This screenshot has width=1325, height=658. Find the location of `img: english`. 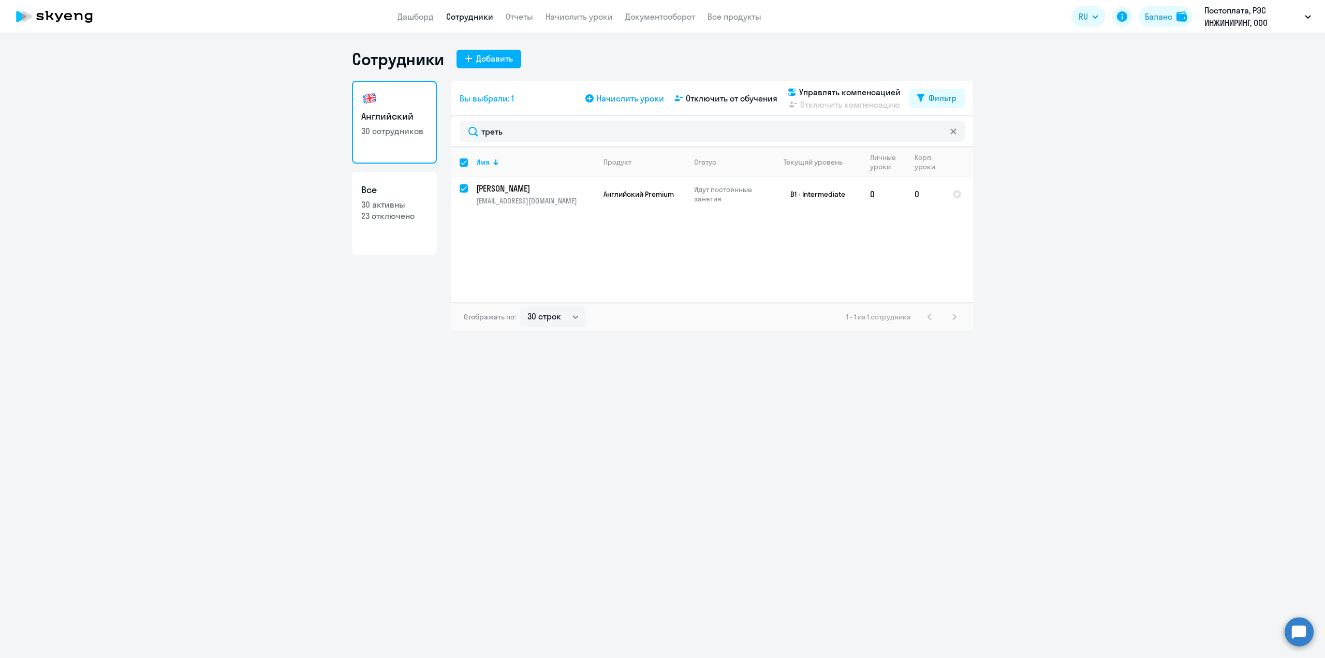

img: english is located at coordinates (370, 98).